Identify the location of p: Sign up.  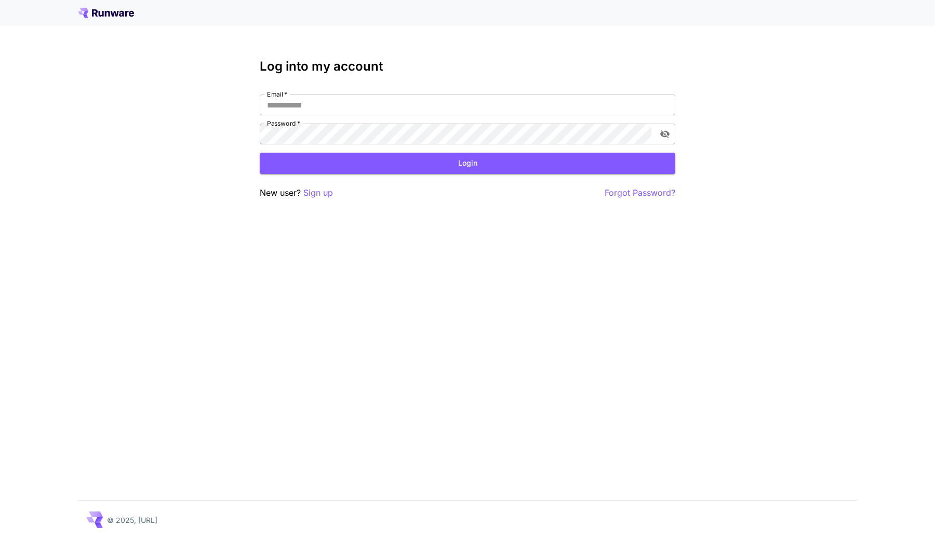
(318, 193).